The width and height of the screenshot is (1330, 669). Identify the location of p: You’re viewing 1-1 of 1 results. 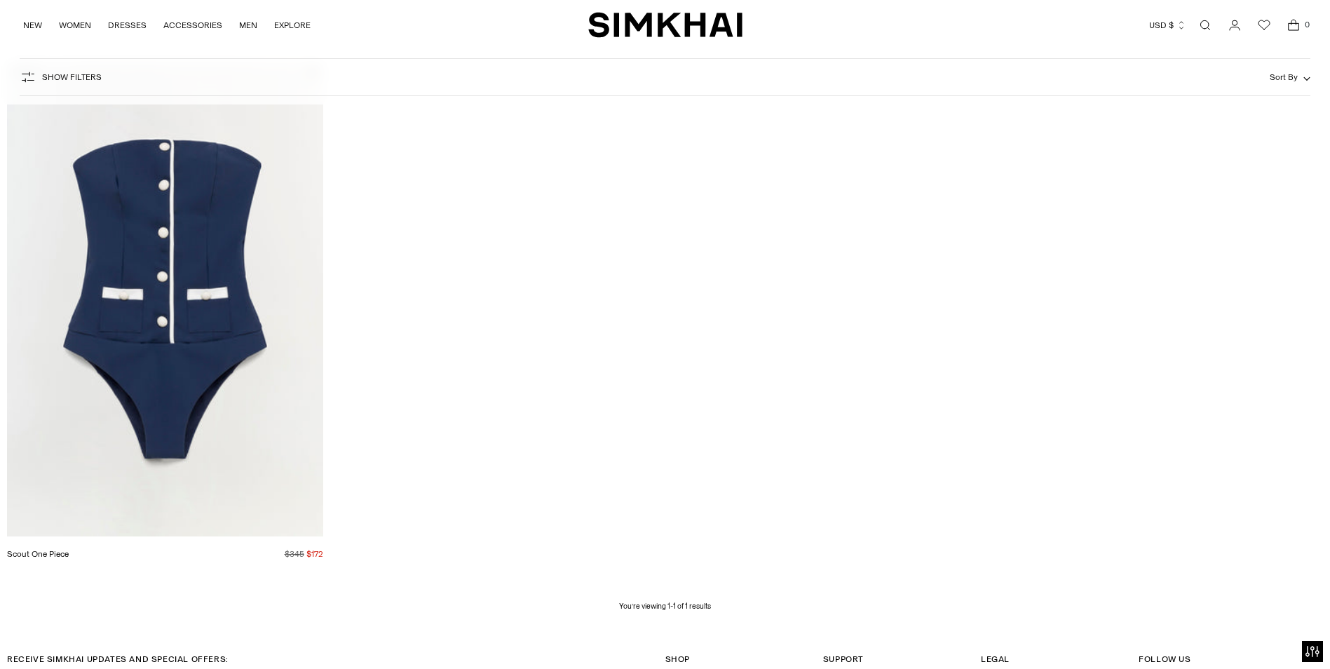
(664, 606).